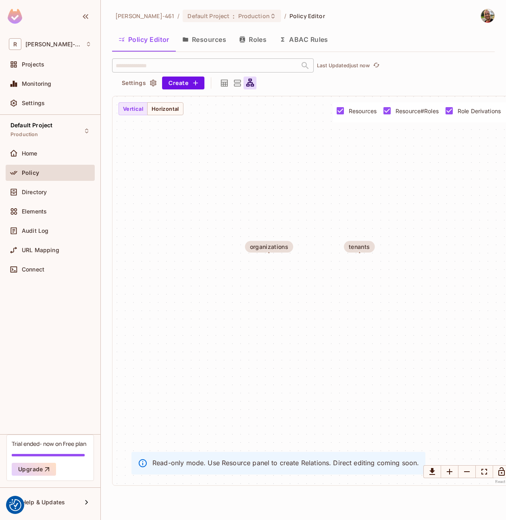 The width and height of the screenshot is (506, 520). I want to click on button: Resources, so click(204, 40).